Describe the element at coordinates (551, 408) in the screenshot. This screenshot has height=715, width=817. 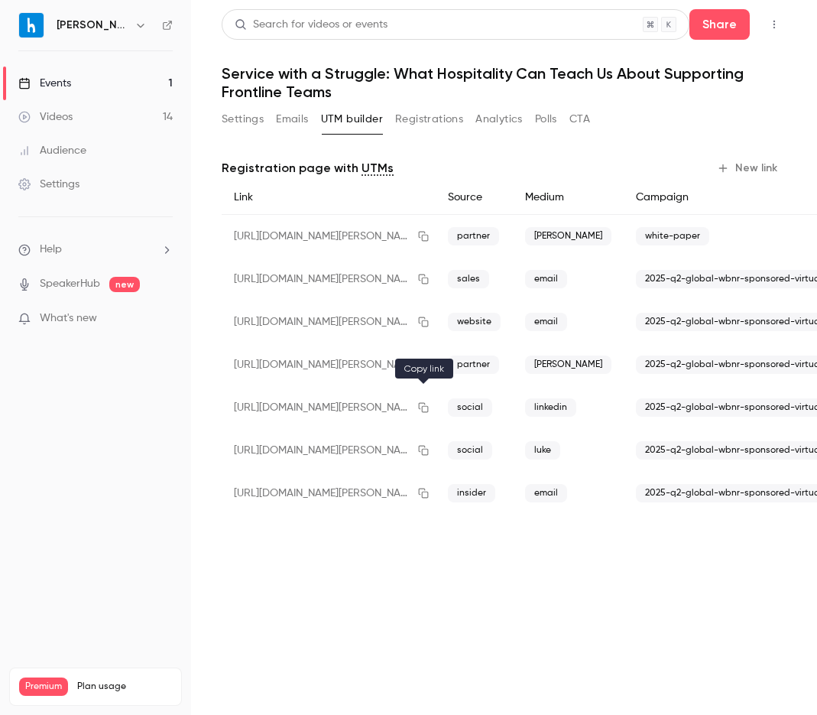
I see `span: linkedin` at that location.